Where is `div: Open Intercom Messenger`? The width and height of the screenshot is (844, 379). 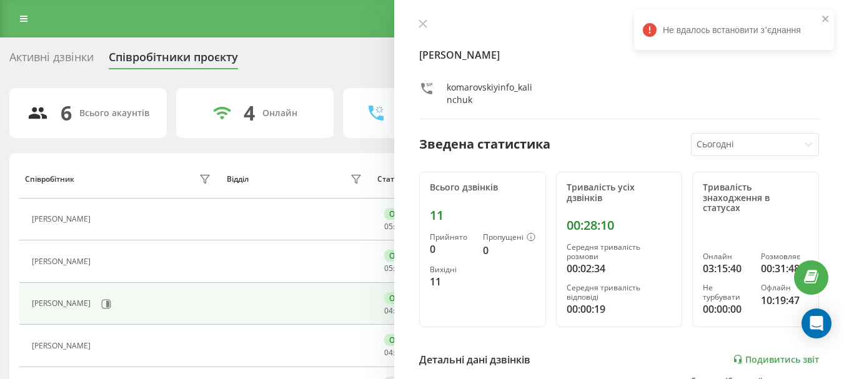 div: Open Intercom Messenger is located at coordinates (817, 324).